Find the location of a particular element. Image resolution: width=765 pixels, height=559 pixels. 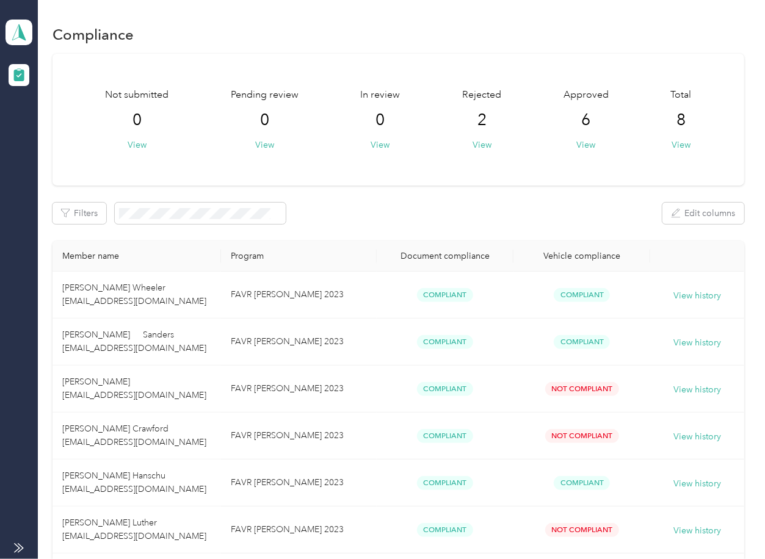

span: Approved is located at coordinates (586, 95).